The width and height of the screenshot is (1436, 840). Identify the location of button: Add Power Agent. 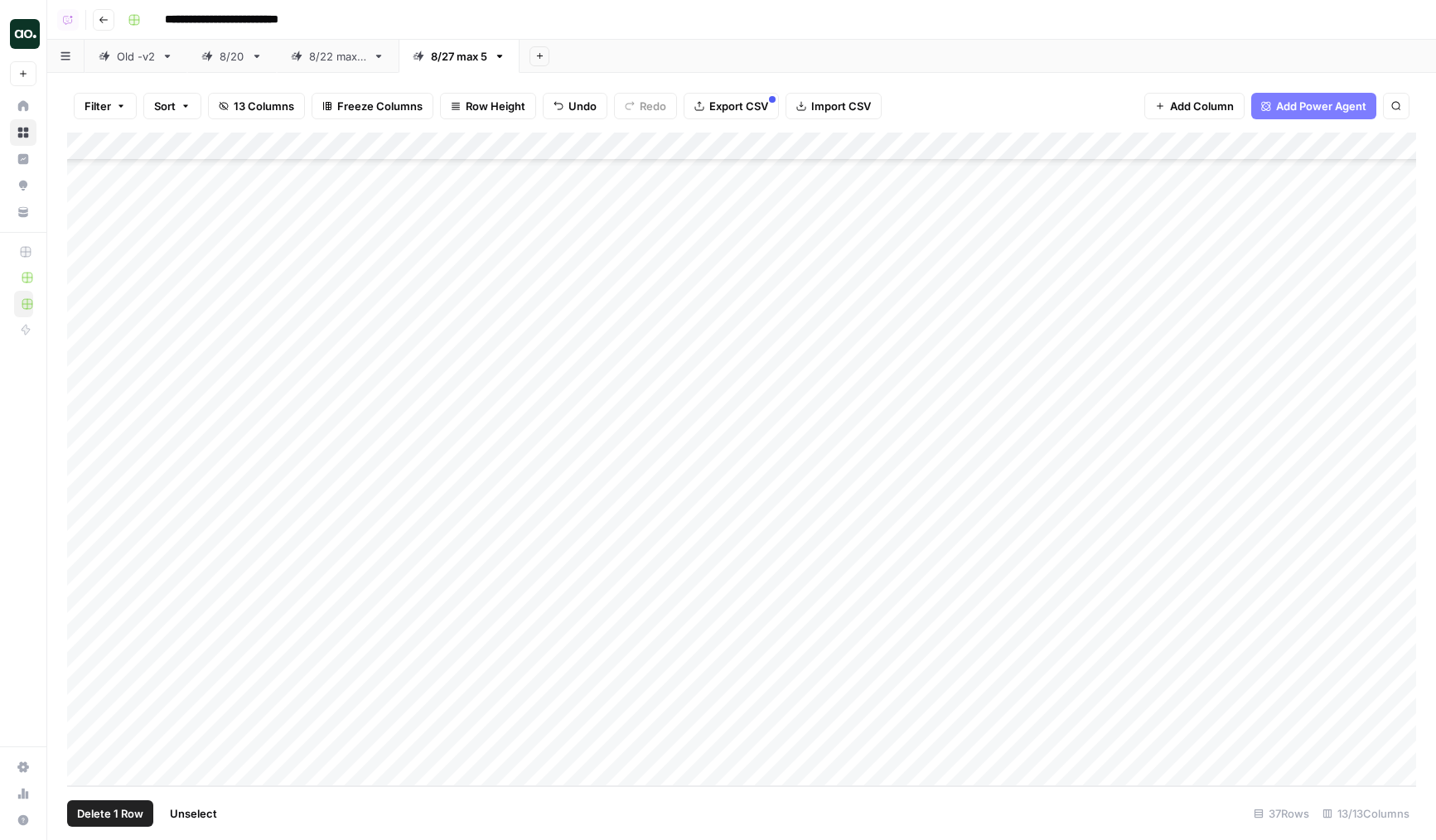
(1314, 106).